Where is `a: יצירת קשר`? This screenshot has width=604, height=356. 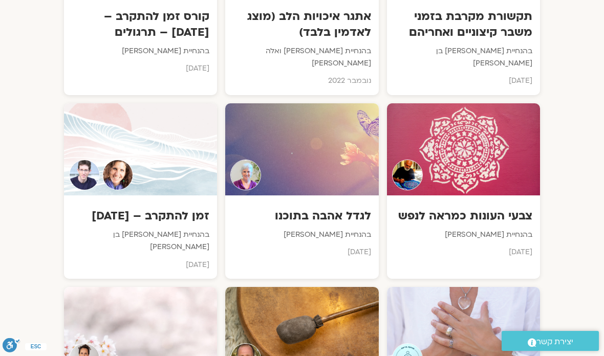
a: יצירת קשר is located at coordinates (551, 341).